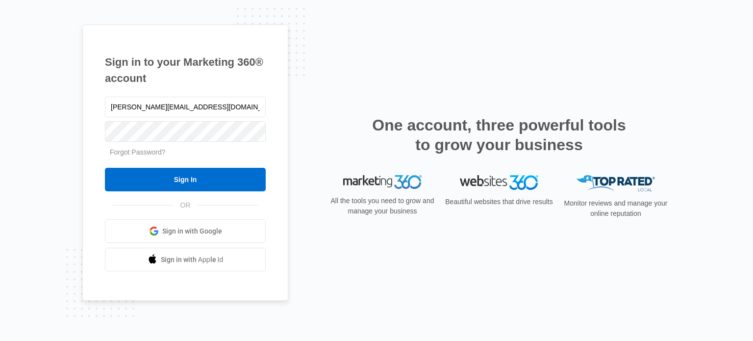 This screenshot has height=341, width=753. Describe the element at coordinates (185, 205) in the screenshot. I see `span: OR` at that location.